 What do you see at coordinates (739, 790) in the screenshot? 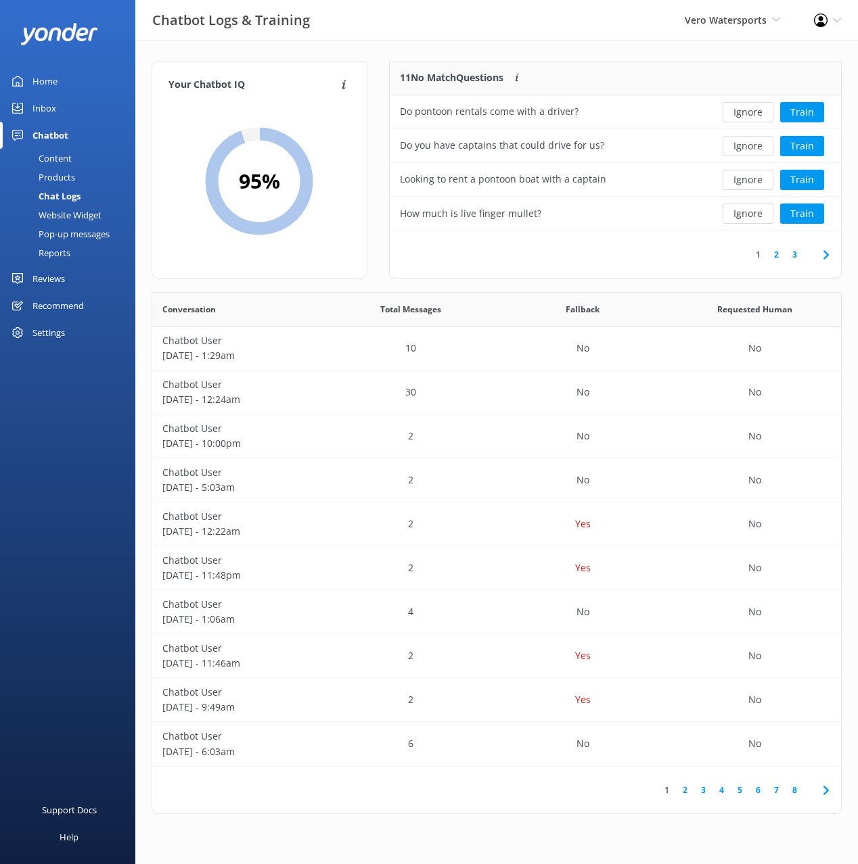
I see `a: 5` at bounding box center [739, 790].